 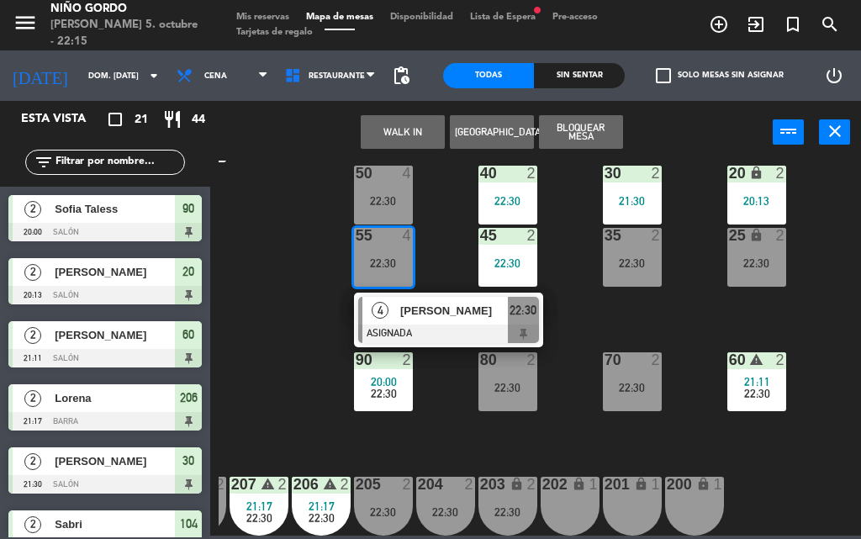 What do you see at coordinates (188, 524) in the screenshot?
I see `span: 104` at bounding box center [188, 524].